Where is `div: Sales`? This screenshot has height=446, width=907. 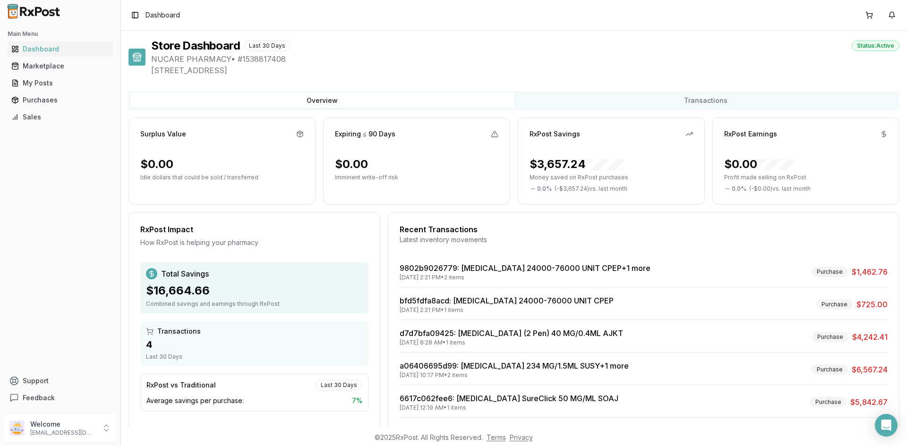
div: Sales is located at coordinates (60, 117).